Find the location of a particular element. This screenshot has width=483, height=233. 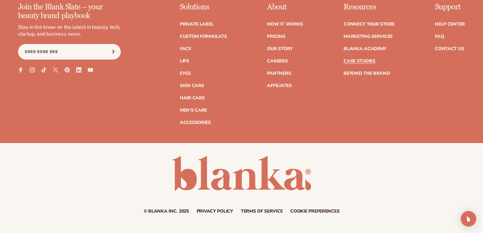

a: Face is located at coordinates (185, 49).